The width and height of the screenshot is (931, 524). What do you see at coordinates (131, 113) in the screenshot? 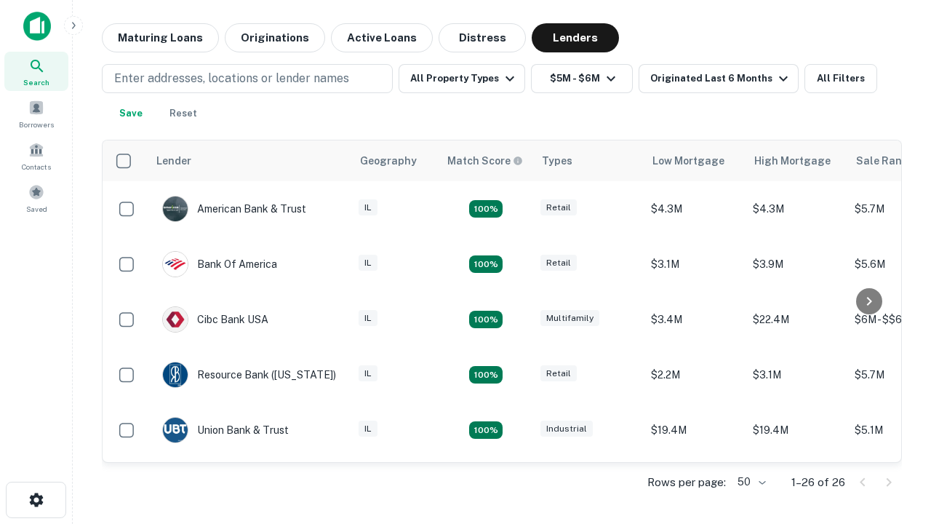
I see `button: Save your search to get updates of matches that match your search criteria.` at bounding box center [131, 113].